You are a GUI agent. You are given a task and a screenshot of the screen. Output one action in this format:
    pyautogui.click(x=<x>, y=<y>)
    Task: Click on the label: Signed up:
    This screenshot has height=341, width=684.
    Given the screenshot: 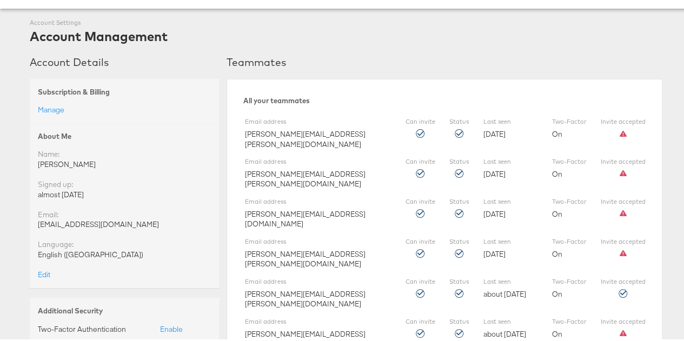 What is the action you would take?
    pyautogui.click(x=55, y=182)
    